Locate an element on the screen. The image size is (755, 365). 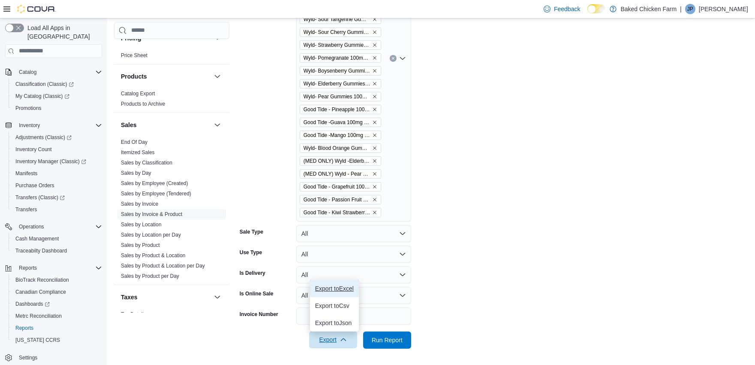
a: Sales by Product & Location per Day is located at coordinates (163, 265).